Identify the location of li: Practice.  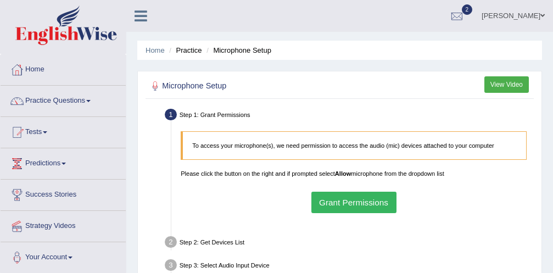
(184, 50).